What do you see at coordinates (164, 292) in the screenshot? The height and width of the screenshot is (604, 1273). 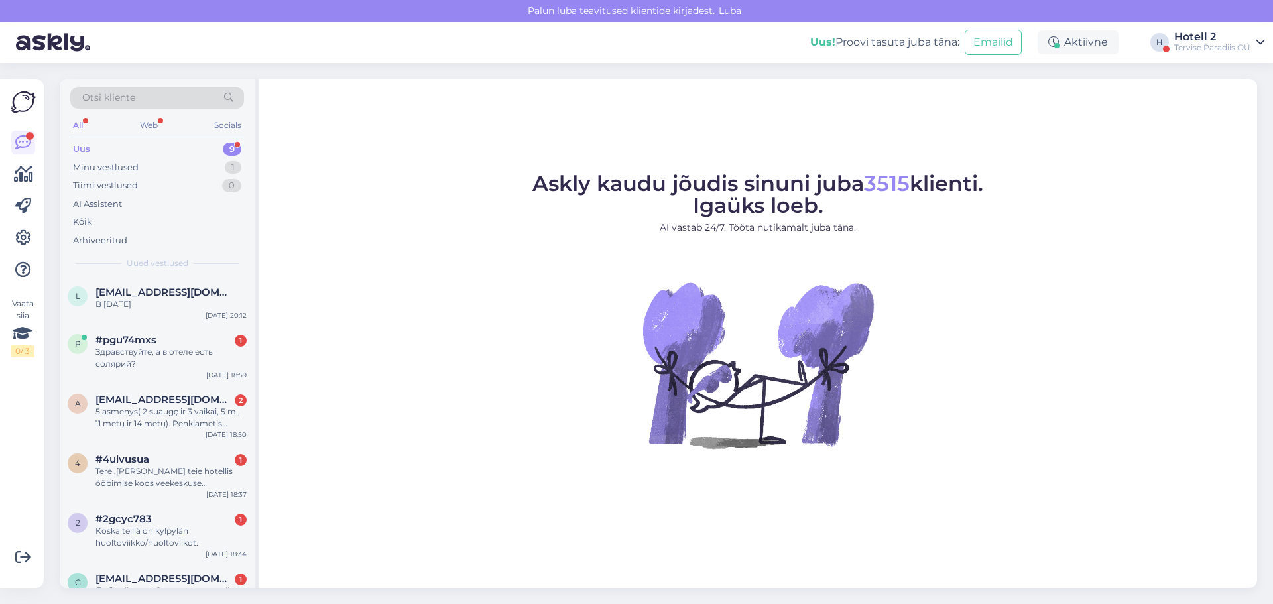 I see `span: lavrentjevasvetlana@gmail.com` at bounding box center [164, 292].